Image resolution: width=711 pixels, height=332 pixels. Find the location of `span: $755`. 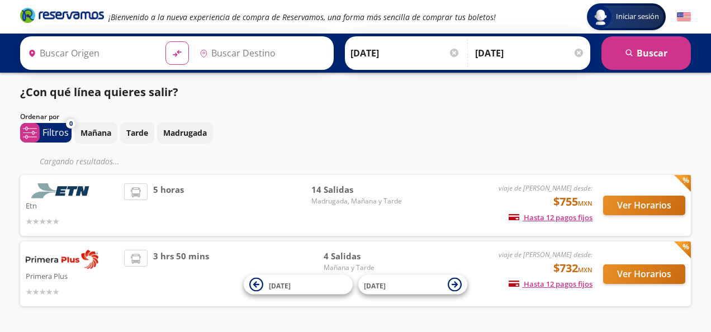

span: $755 is located at coordinates (573, 202).